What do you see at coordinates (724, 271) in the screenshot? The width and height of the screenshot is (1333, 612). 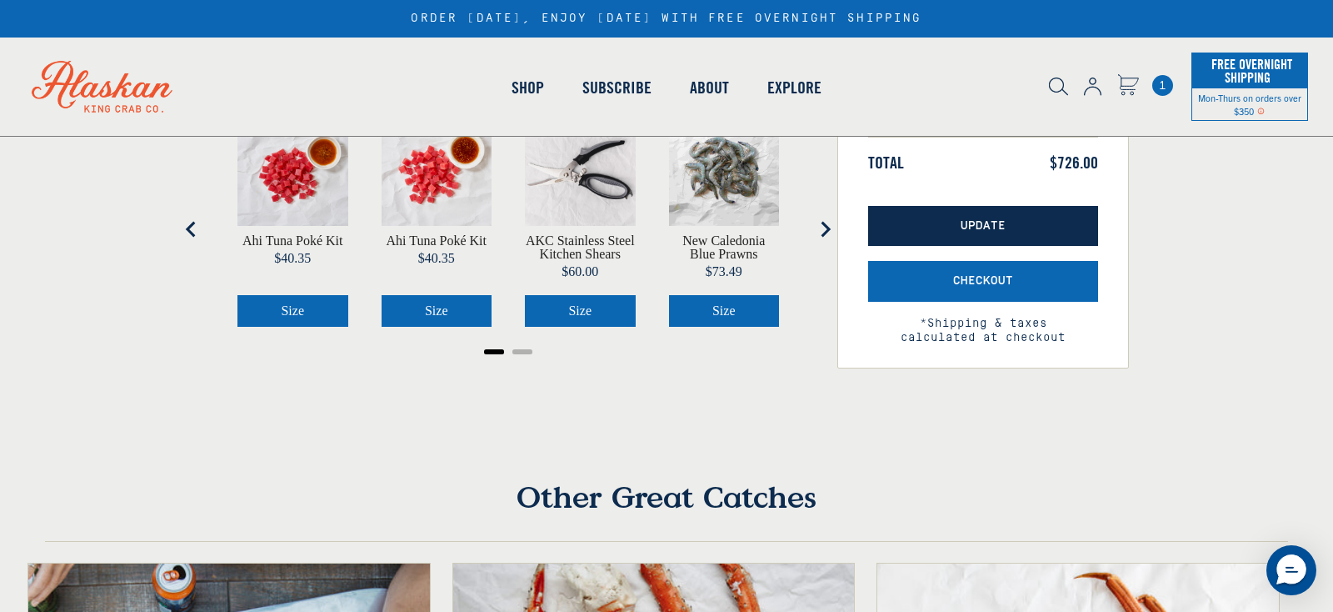 I see `span: $73.49` at bounding box center [724, 271].